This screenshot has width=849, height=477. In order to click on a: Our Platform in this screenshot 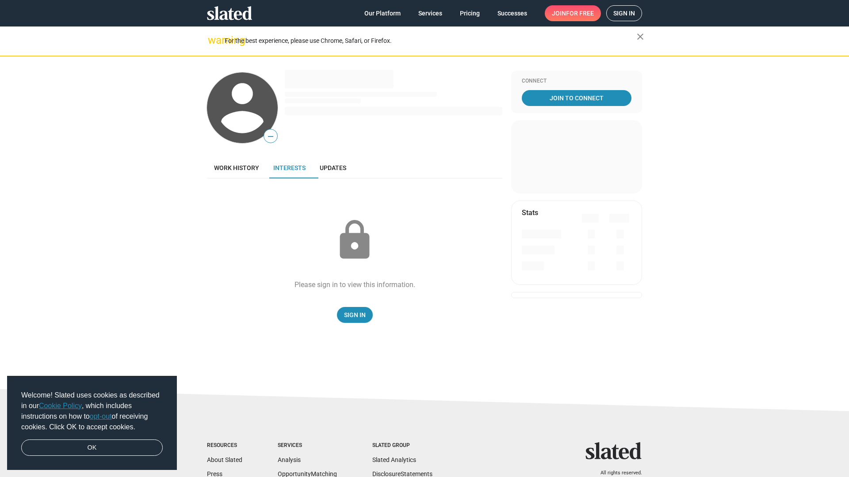, I will do `click(382, 13)`.